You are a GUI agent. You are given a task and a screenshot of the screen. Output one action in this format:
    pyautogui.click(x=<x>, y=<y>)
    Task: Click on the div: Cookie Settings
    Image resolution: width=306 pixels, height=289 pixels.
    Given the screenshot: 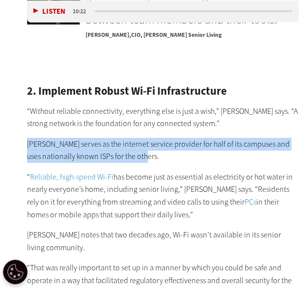 What is the action you would take?
    pyautogui.click(x=15, y=272)
    